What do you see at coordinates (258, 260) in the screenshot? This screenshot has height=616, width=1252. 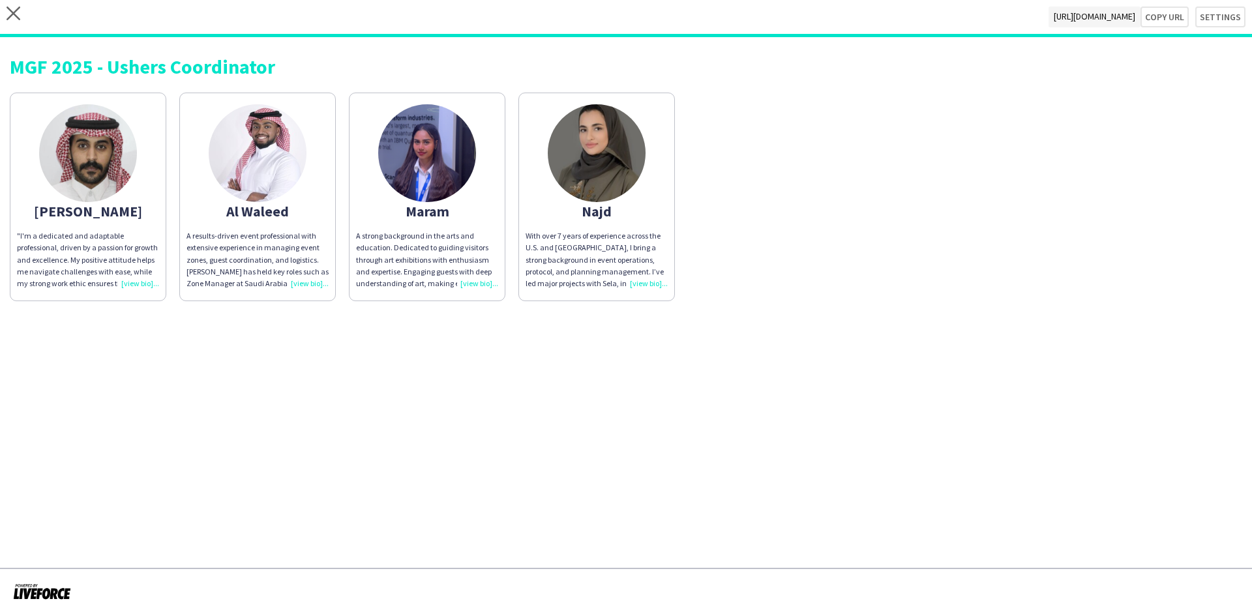 I see `div: A results-driven event professional with extensive experience in managing event zones, guest coor...` at bounding box center [258, 260].